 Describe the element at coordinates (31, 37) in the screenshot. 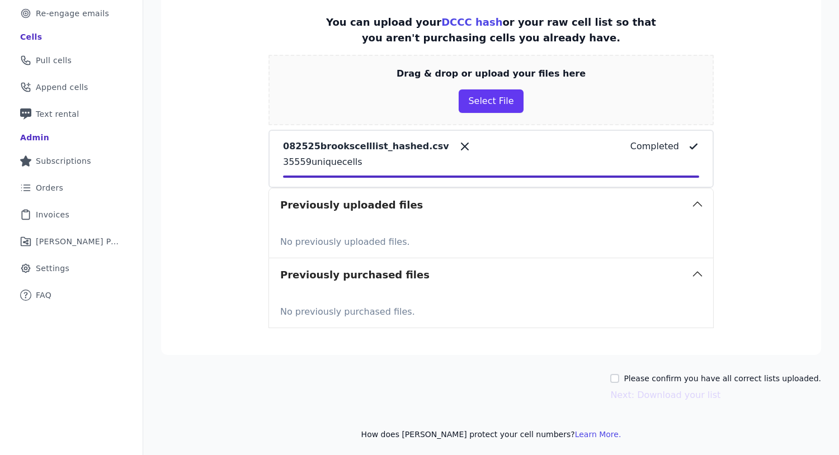

I see `div: Cells` at that location.